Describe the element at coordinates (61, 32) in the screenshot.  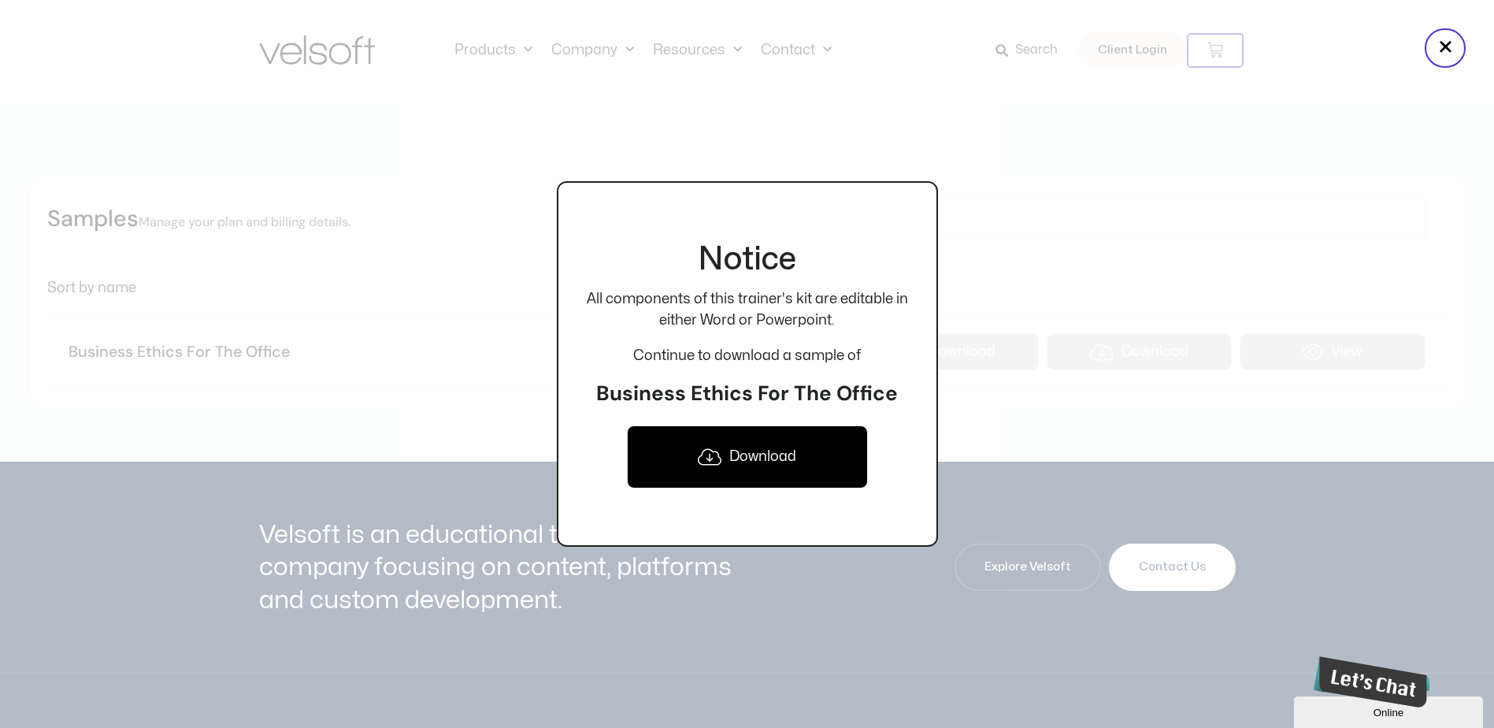
I see `div: CloseChat attention grabber` at that location.